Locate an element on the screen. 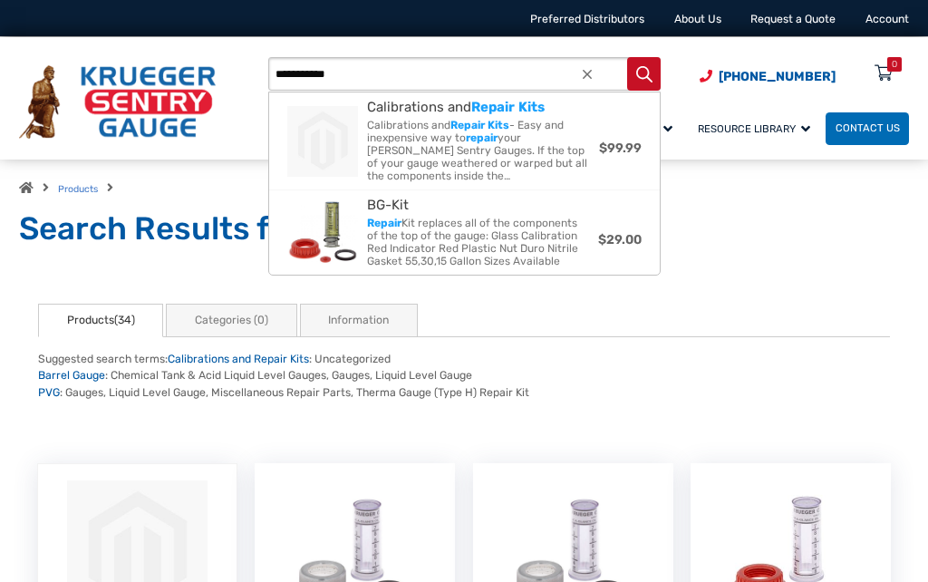 This screenshot has height=582, width=928. a: Calibrations and Repair Kits is located at coordinates (238, 359).